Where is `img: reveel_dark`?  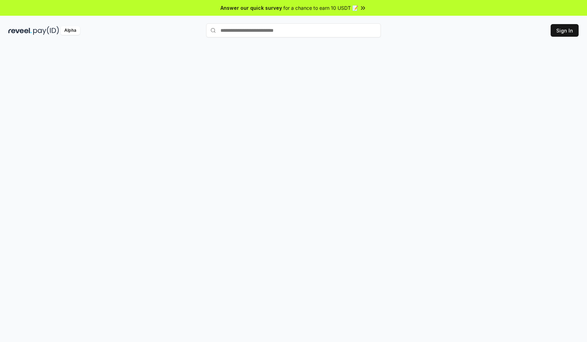 img: reveel_dark is located at coordinates (20, 30).